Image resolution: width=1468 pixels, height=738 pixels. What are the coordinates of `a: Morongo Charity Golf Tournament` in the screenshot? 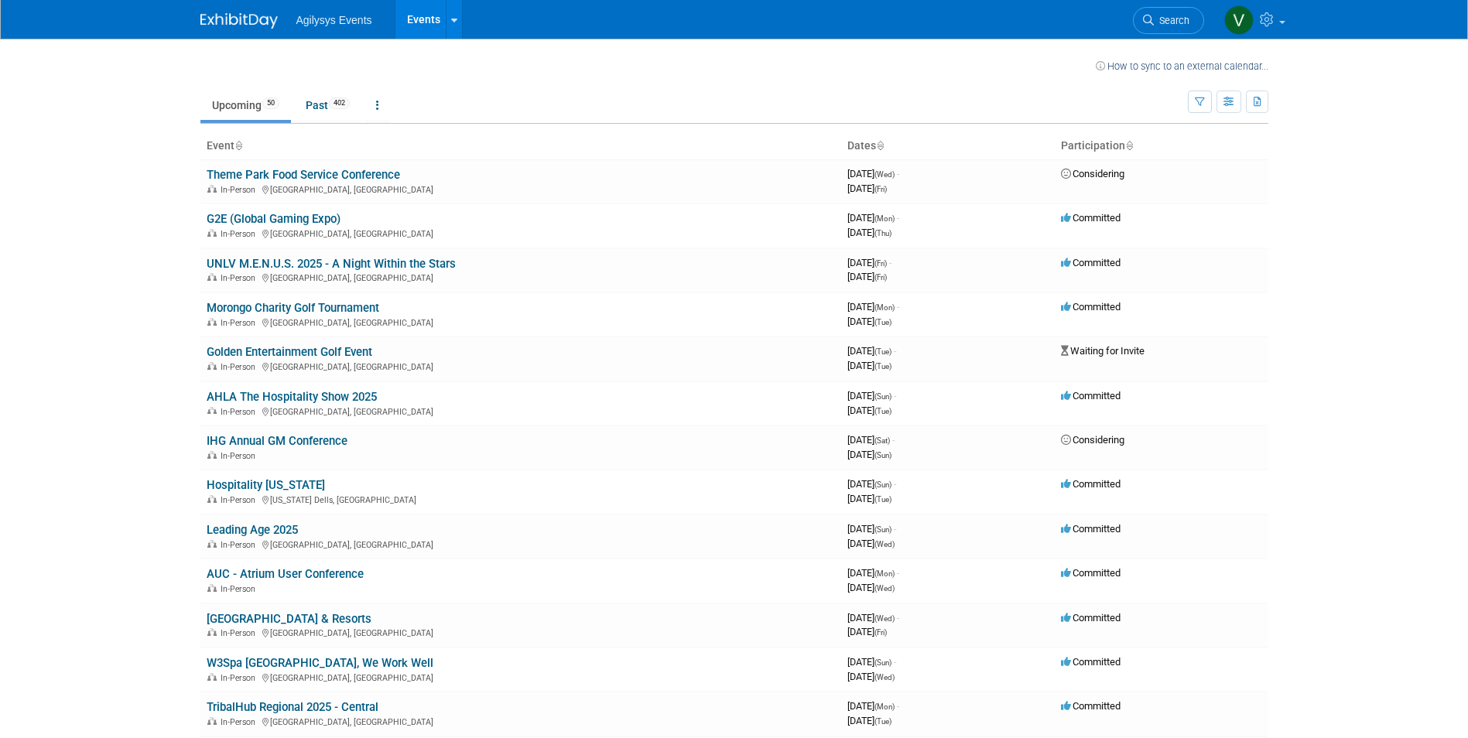 It's located at (292, 308).